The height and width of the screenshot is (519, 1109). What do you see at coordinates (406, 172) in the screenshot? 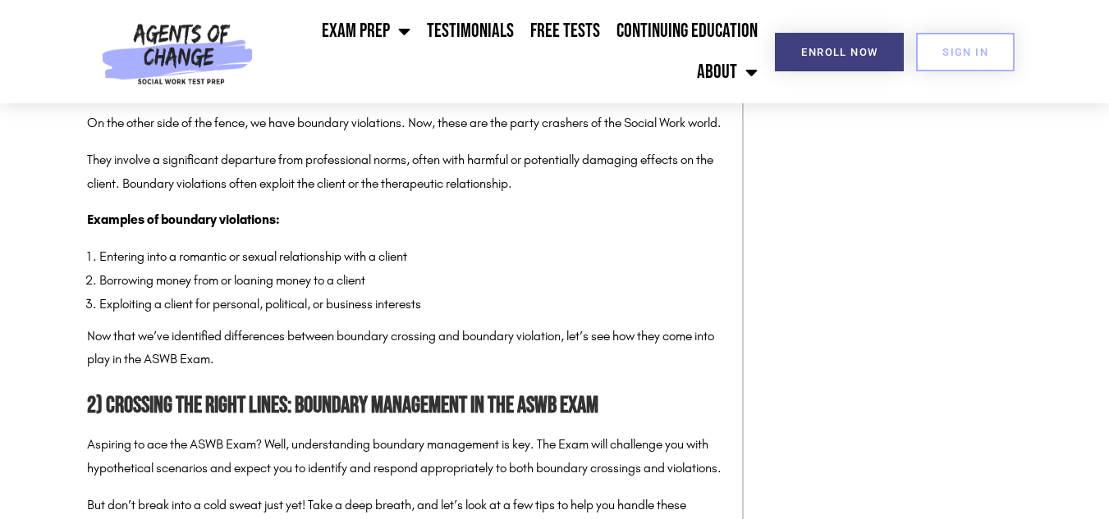
I see `p: They involve a significant departure from professional norms, often with harmful or potentially d...` at bounding box center [406, 172].